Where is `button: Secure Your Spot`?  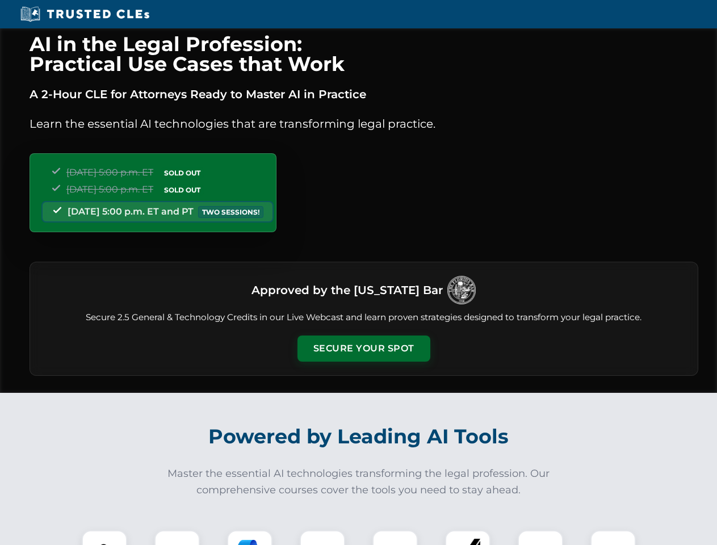
button: Secure Your Spot is located at coordinates (364, 349).